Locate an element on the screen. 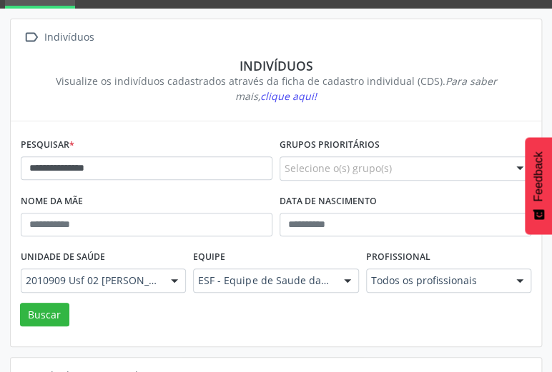 This screenshot has height=372, width=552. label: Profissional is located at coordinates (398, 257).